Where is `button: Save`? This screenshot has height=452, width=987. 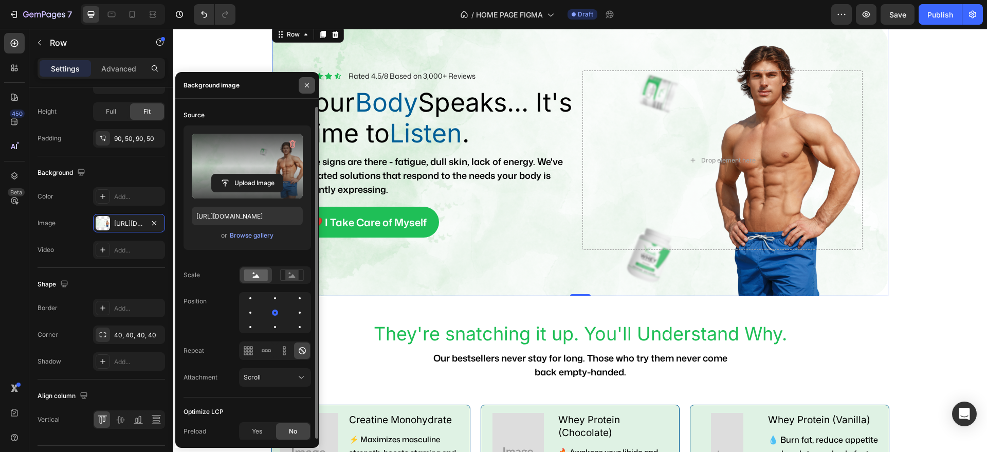
button: Save is located at coordinates (898, 14).